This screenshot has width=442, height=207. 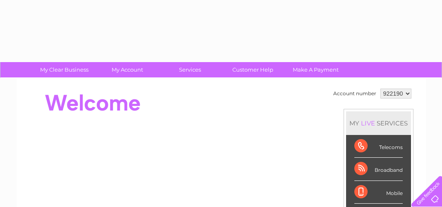 I want to click on div: MY SERVICES, so click(x=378, y=123).